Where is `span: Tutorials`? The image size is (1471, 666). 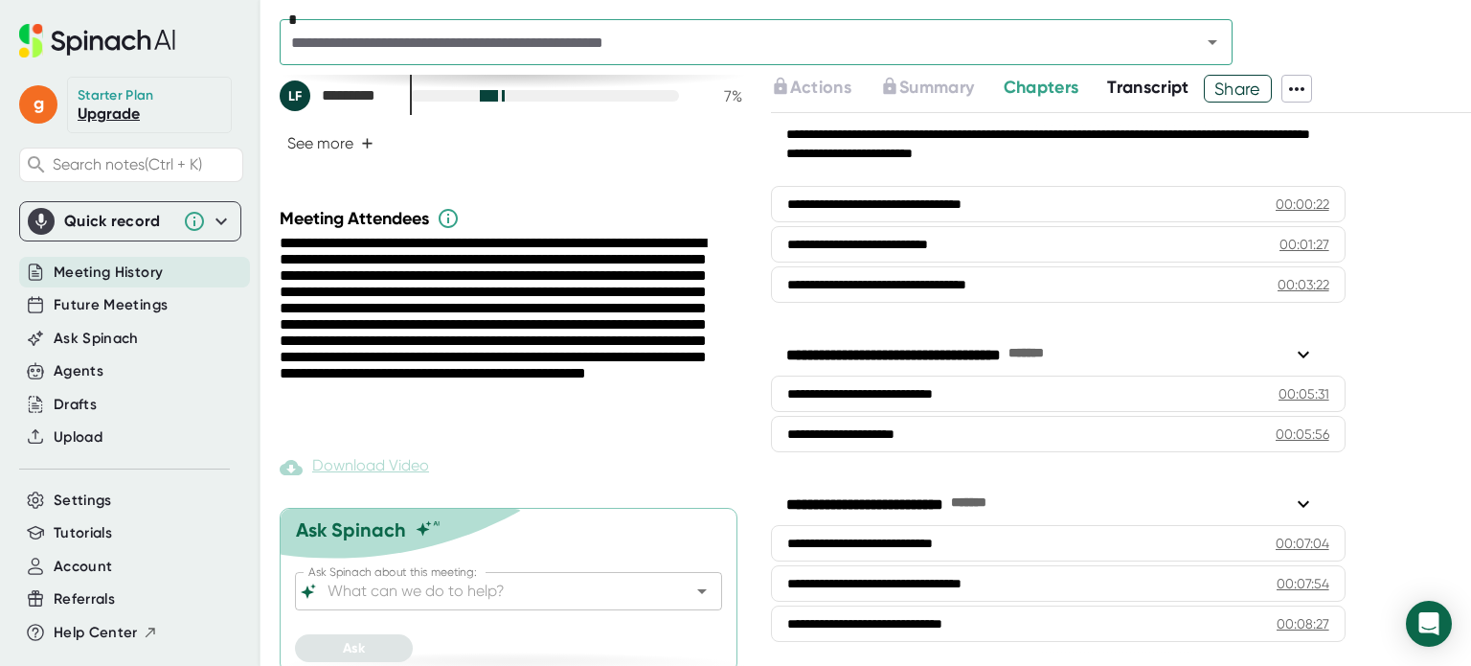 span: Tutorials is located at coordinates (82, 533).